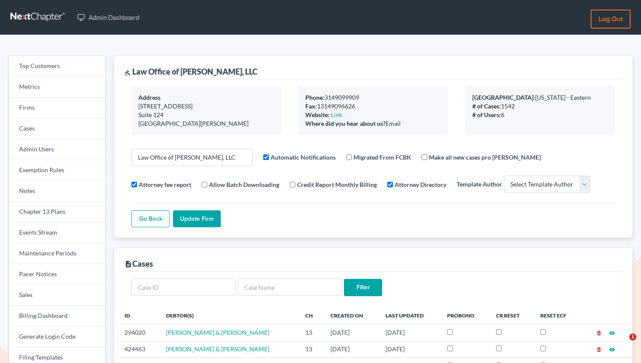  What do you see at coordinates (420, 184) in the screenshot?
I see `label: Attorney Directory` at bounding box center [420, 184].